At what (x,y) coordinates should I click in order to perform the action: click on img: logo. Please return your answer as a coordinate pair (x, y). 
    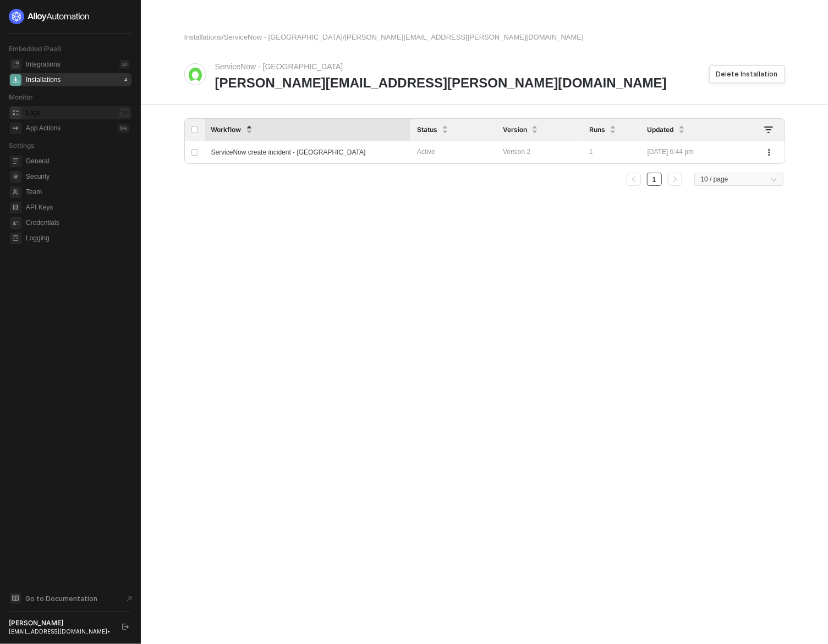
    Looking at the image, I should click on (50, 17).